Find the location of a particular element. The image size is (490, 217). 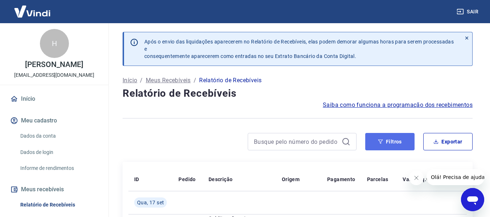

button: Meus recebíveis is located at coordinates (54, 190).